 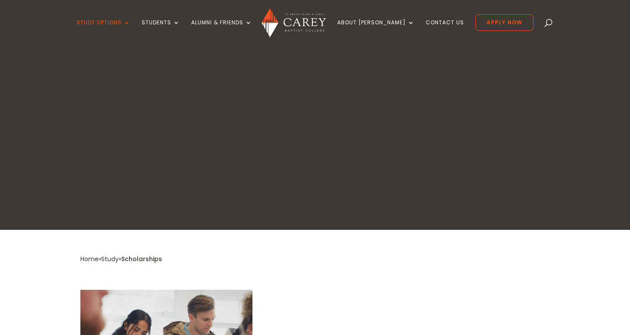 I want to click on a: Study, so click(x=110, y=259).